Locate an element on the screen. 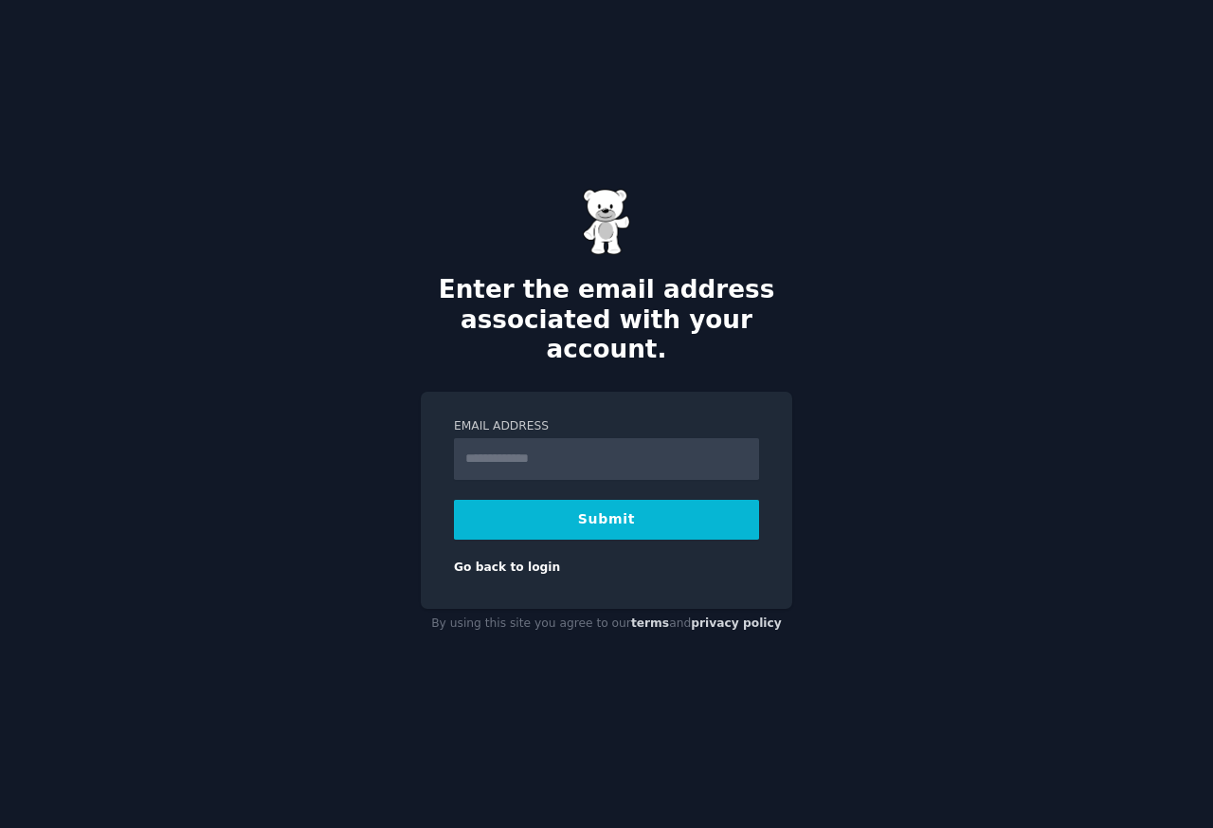 The image size is (1213, 828). div: By using this site you agree to our and is located at coordinates (607, 624).